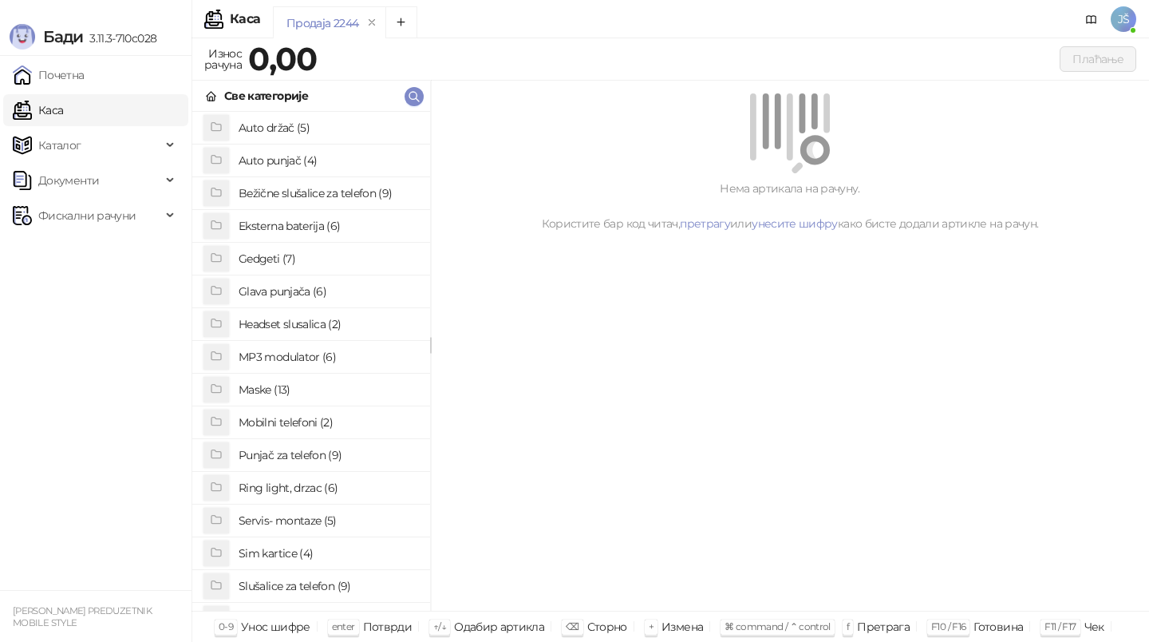  What do you see at coordinates (1098, 59) in the screenshot?
I see `button: Плаћање` at bounding box center [1098, 59].